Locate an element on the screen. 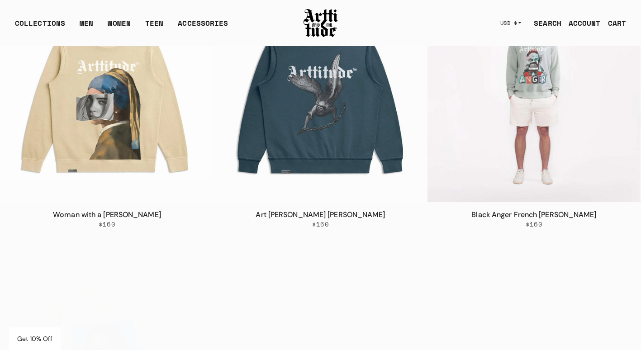 The height and width of the screenshot is (350, 641). div: CART is located at coordinates (617, 23).